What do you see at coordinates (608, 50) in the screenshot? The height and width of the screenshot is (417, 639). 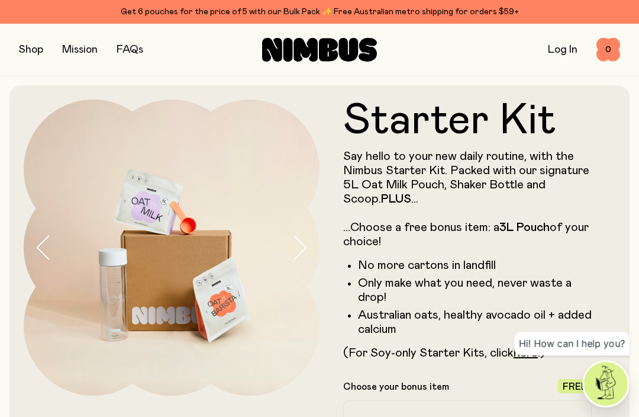 I see `span: 0` at bounding box center [608, 50].